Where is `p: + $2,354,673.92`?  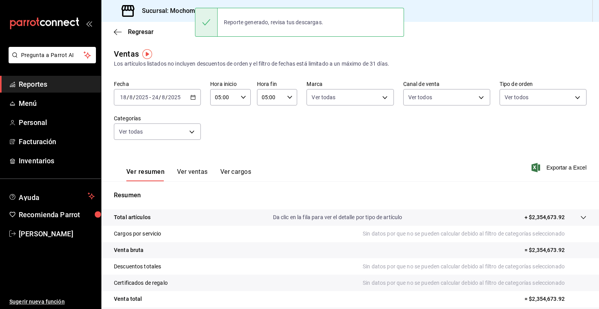 p: + $2,354,673.92 is located at coordinates (545, 217).